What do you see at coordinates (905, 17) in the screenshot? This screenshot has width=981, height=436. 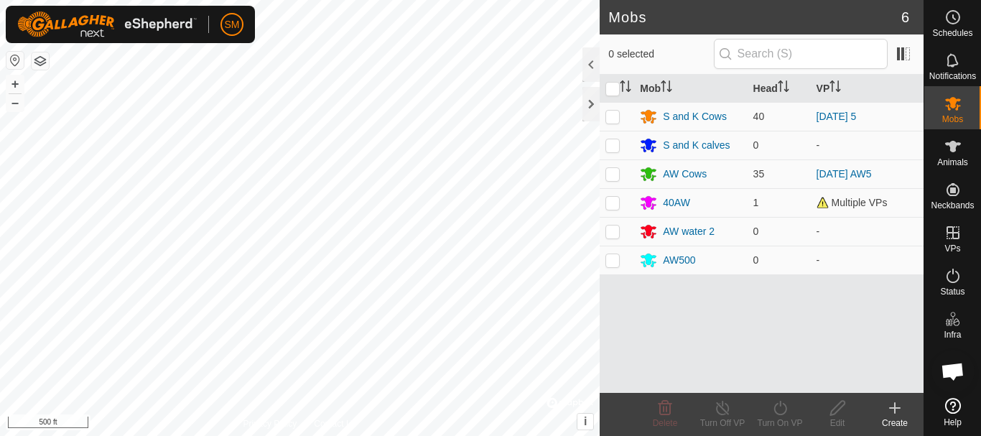 I see `span: 6` at bounding box center [905, 17].